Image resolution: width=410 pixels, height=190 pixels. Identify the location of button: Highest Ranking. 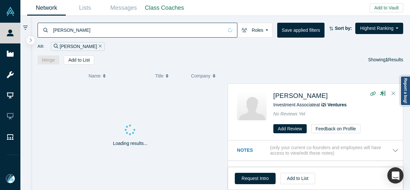
(380, 28).